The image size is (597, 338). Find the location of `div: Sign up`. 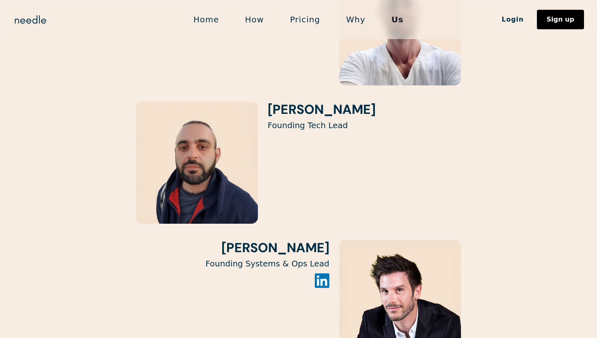

div: Sign up is located at coordinates (561, 20).